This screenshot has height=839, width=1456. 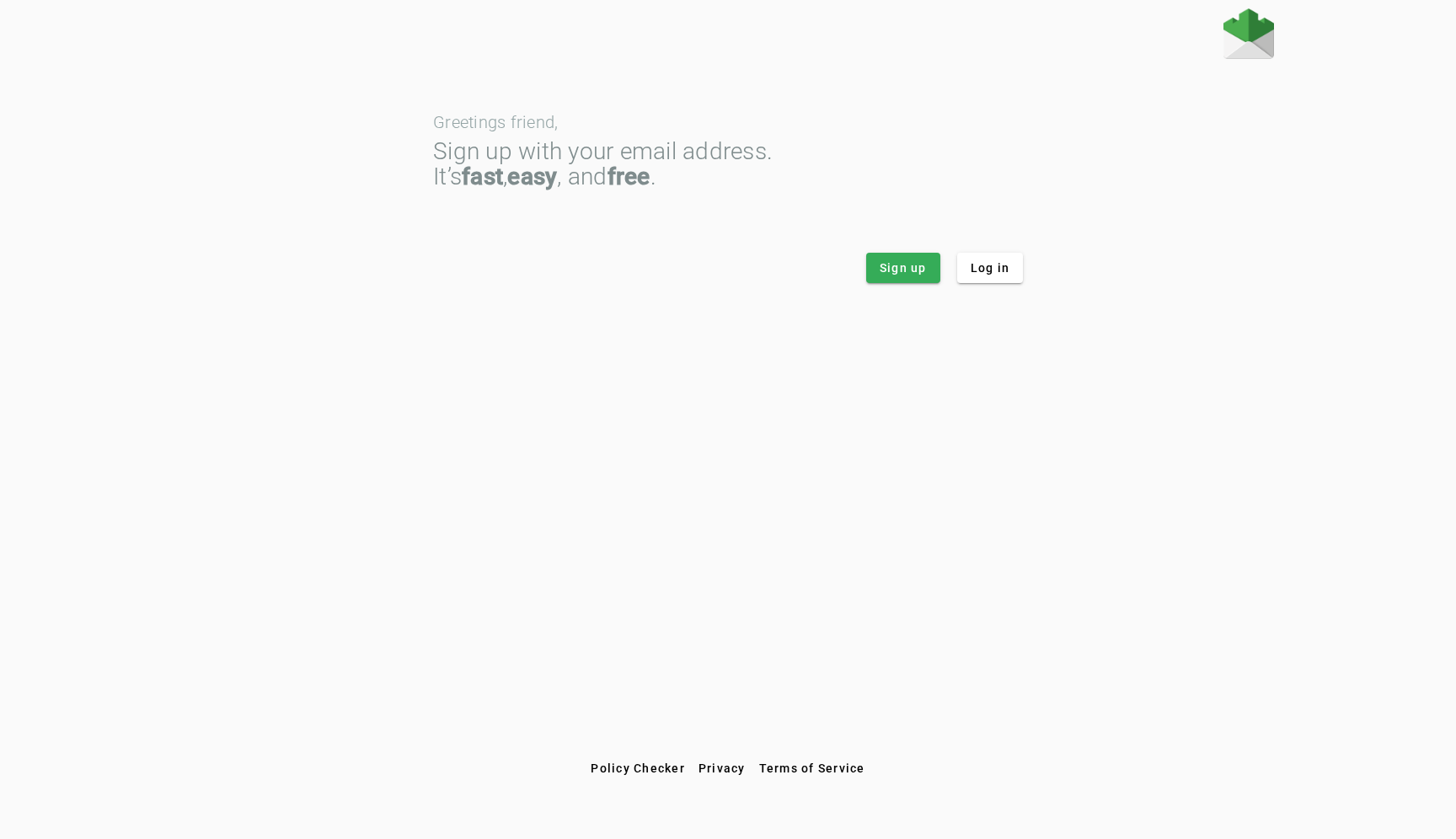 I want to click on button: Sign up, so click(x=904, y=268).